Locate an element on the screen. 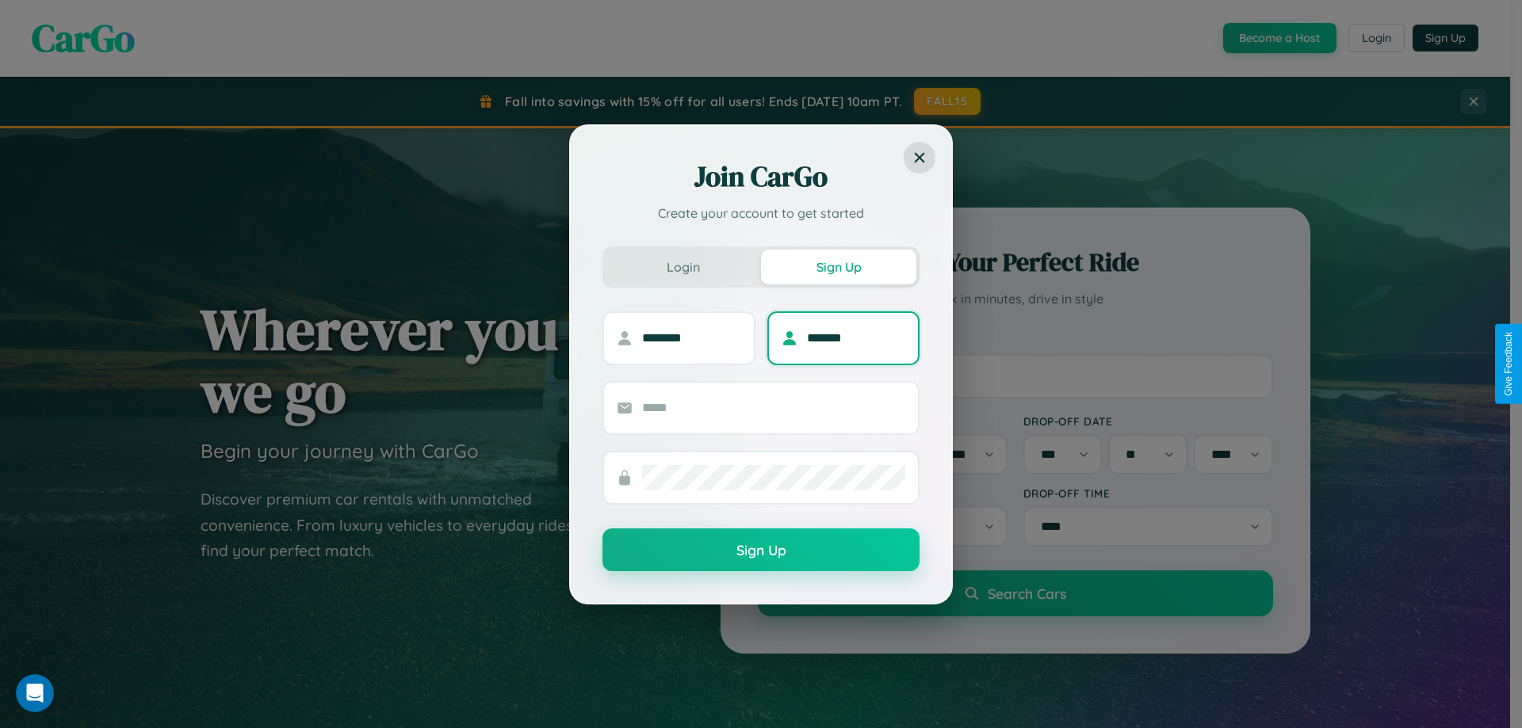 This screenshot has height=728, width=1522. button: Login is located at coordinates (683, 267).